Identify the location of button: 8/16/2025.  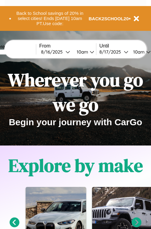
(56, 52).